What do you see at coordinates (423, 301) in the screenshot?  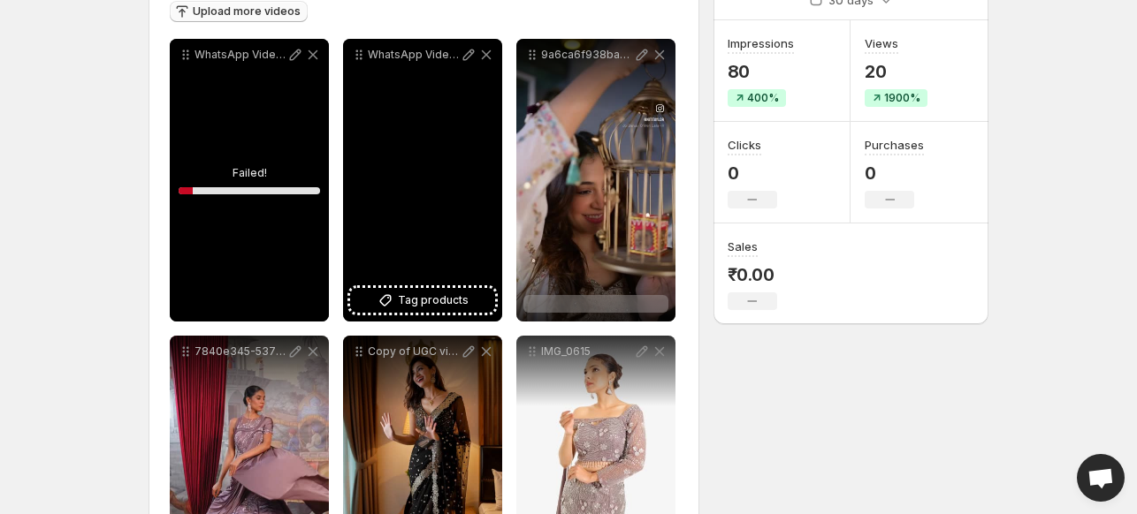 I see `button: Tag products` at bounding box center [423, 301].